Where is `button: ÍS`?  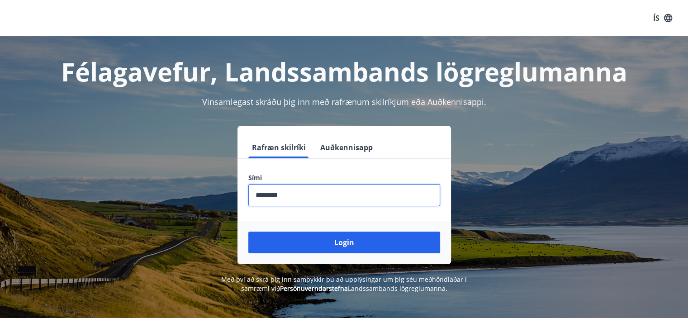
button: ÍS is located at coordinates (662, 18).